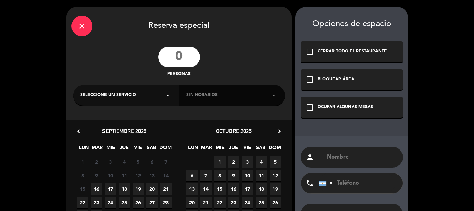  What do you see at coordinates (362, 157) in the screenshot?
I see `input: Nombre` at bounding box center [362, 157].